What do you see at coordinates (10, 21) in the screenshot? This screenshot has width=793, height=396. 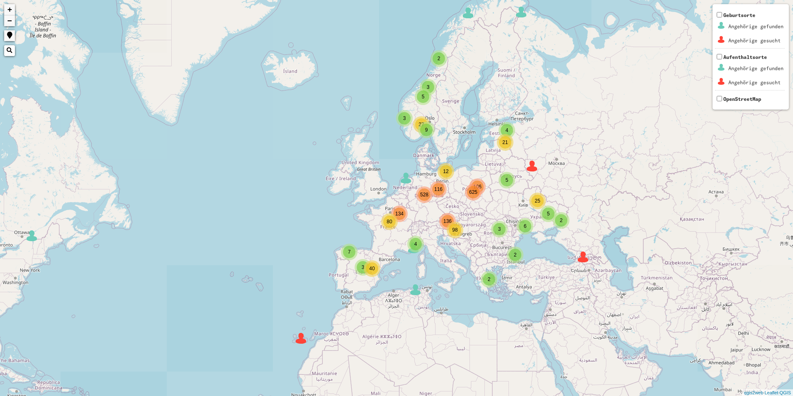 I see `a: Zoom out` at bounding box center [10, 21].